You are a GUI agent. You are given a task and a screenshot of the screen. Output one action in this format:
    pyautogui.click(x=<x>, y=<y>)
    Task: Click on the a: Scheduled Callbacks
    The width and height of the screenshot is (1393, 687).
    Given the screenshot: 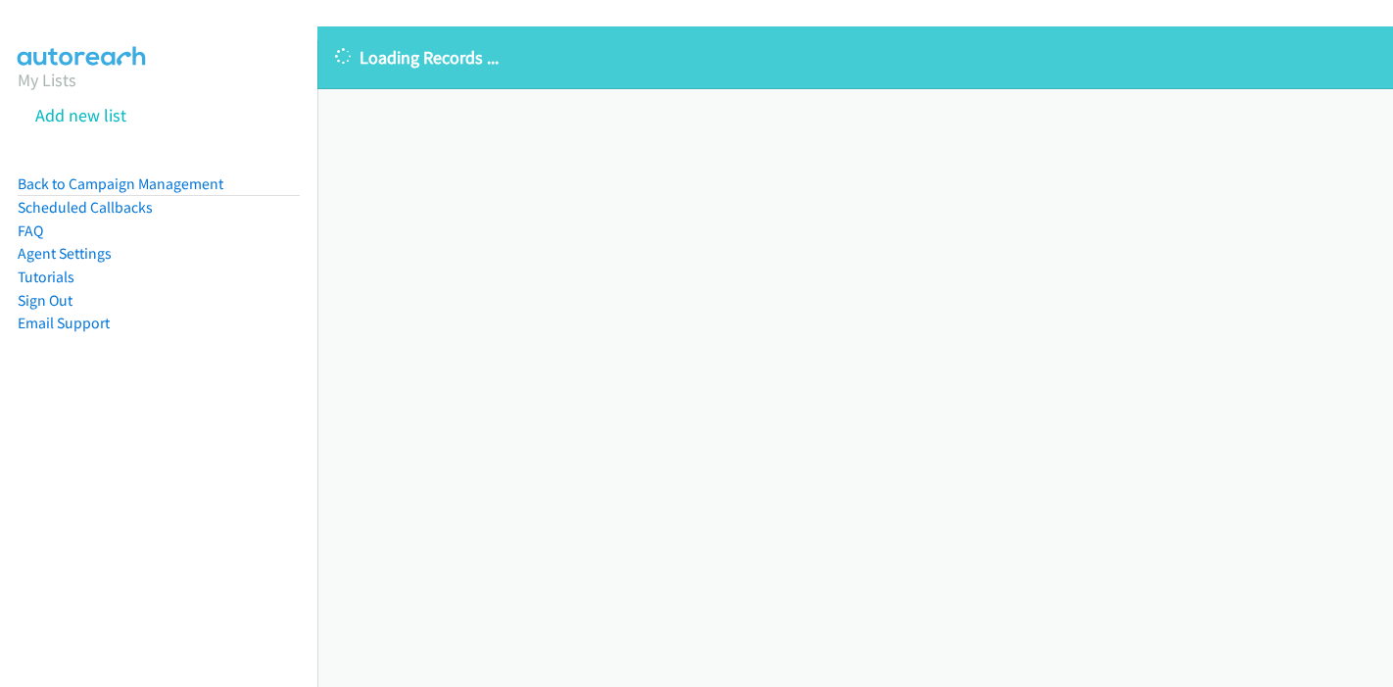 What is the action you would take?
    pyautogui.click(x=85, y=207)
    